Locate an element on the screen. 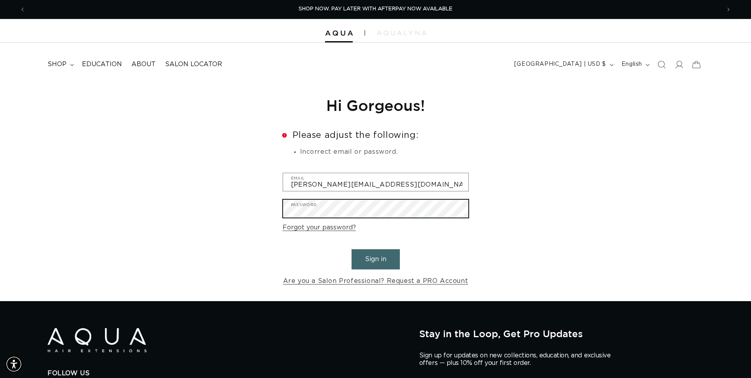 Image resolution: width=751 pixels, height=378 pixels. button: Next announcement is located at coordinates (729, 10).